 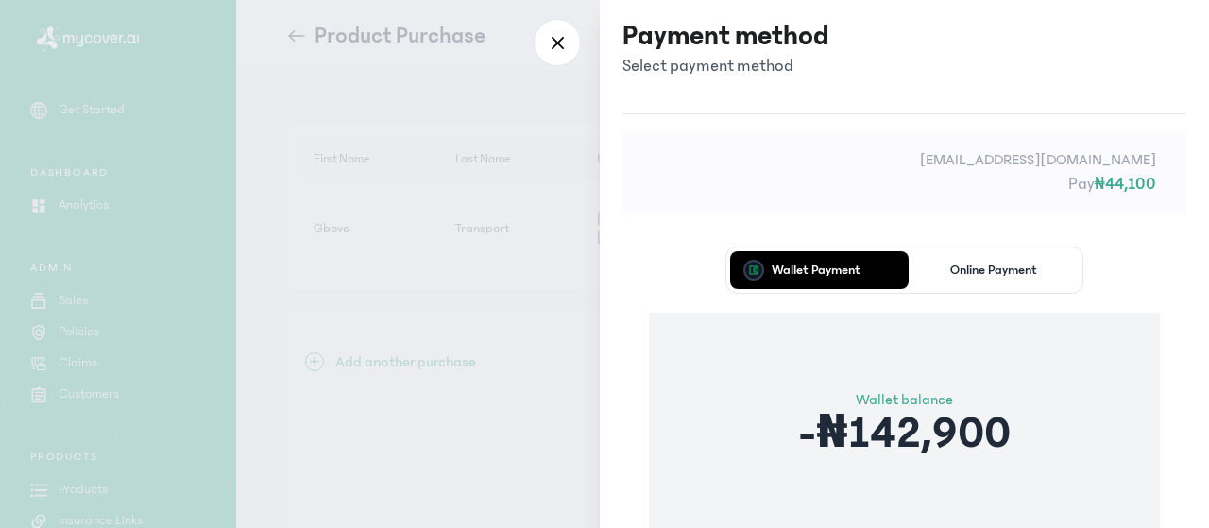 I want to click on p: Pay, so click(x=904, y=184).